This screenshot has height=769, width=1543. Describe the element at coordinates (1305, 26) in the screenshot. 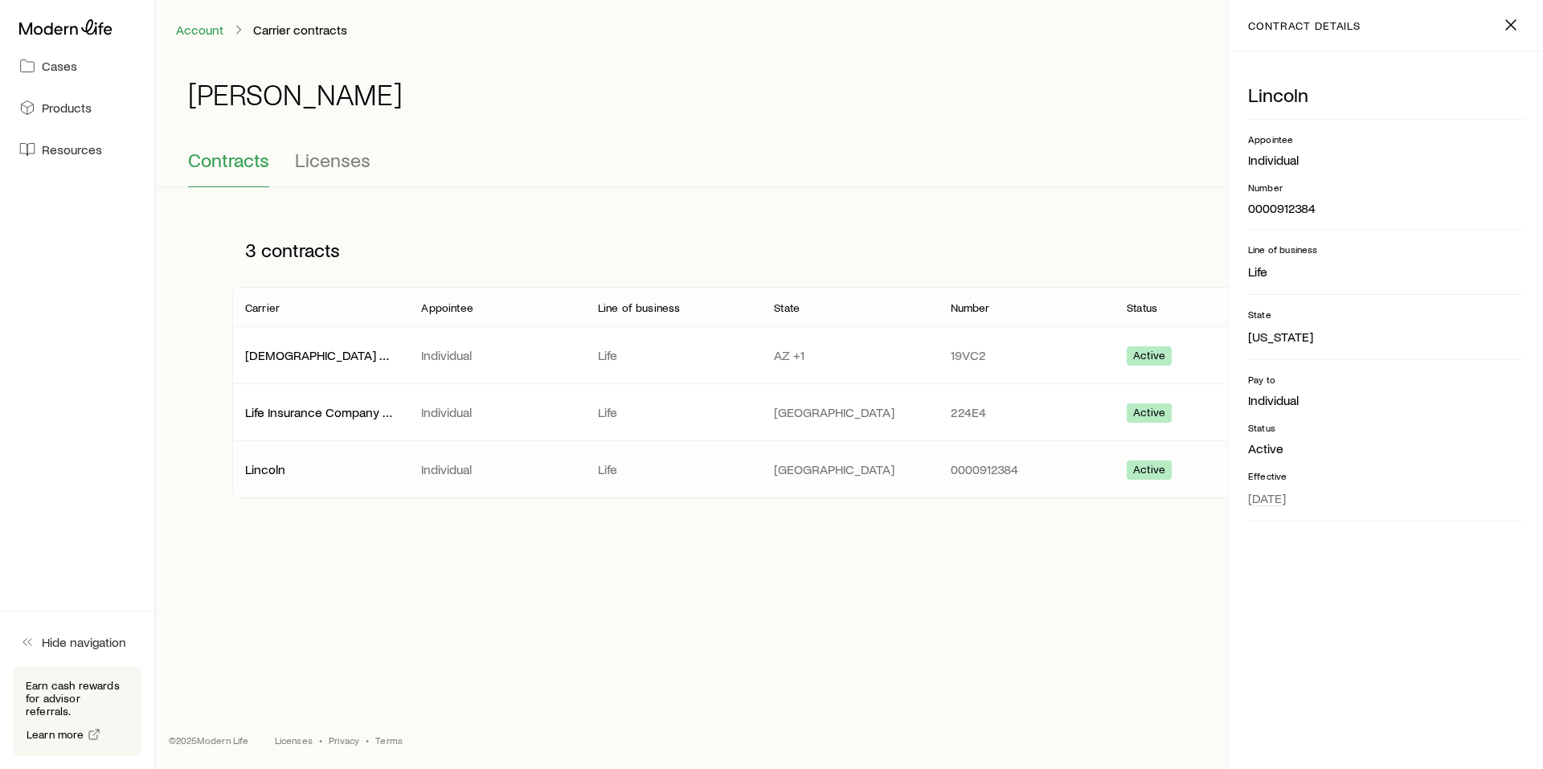

I see `p: contract details` at that location.